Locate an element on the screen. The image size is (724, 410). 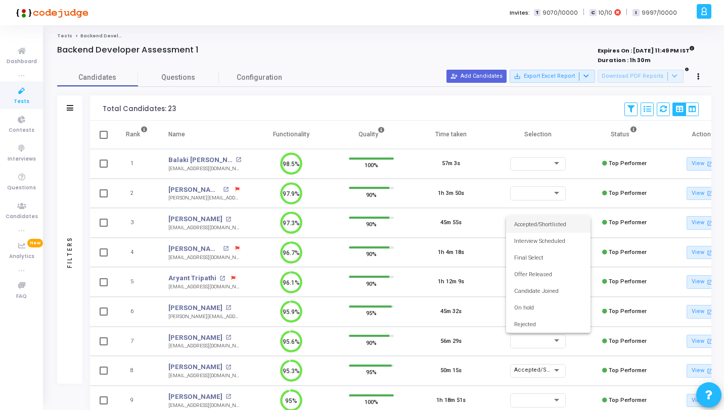
span: Rejected is located at coordinates (548, 325).